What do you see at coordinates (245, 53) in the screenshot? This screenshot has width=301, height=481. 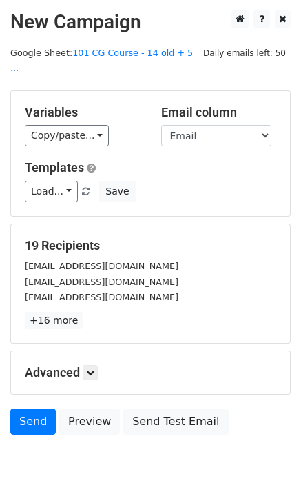 I see `span: Daily emails left: 50` at bounding box center [245, 53].